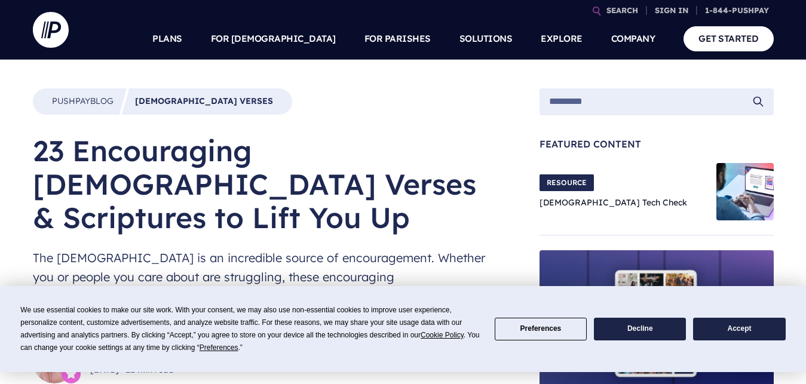 Image resolution: width=806 pixels, height=384 pixels. What do you see at coordinates (634, 39) in the screenshot?
I see `a: COMPANY` at bounding box center [634, 39].